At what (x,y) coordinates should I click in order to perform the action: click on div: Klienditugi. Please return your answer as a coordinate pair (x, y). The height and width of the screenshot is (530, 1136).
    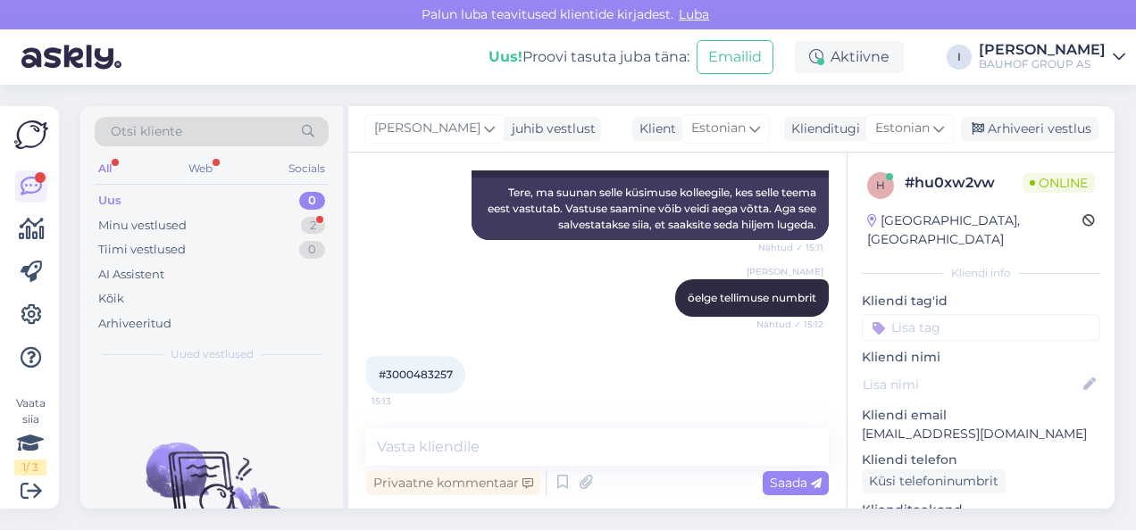
    Looking at the image, I should click on (822, 129).